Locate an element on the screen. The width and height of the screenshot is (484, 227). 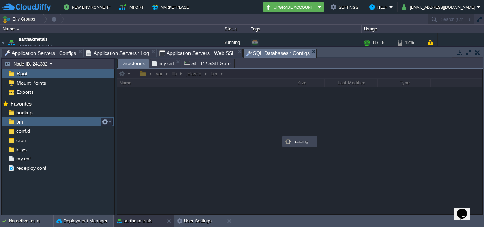
button: User Settings is located at coordinates (194, 221).